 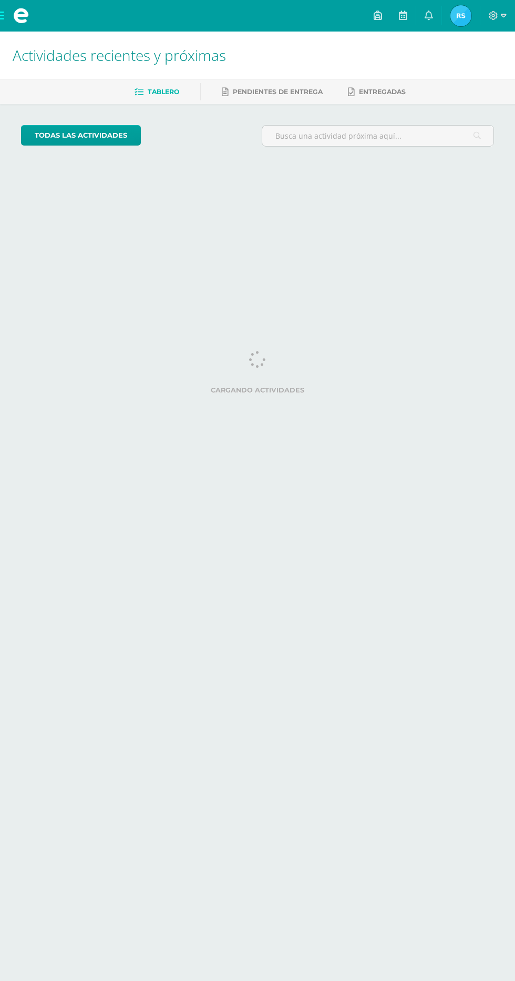 What do you see at coordinates (157, 92) in the screenshot?
I see `a: Tablero` at bounding box center [157, 92].